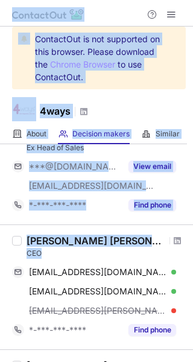 Image resolution: width=193 pixels, height=362 pixels. I want to click on span: Decision makers, so click(101, 134).